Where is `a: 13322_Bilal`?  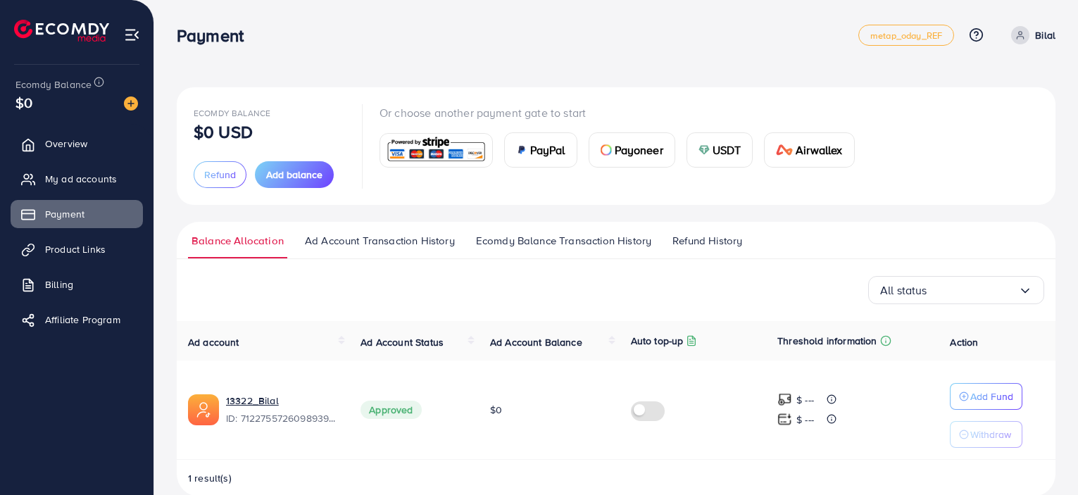
a: 13322_Bilal is located at coordinates (282, 401).